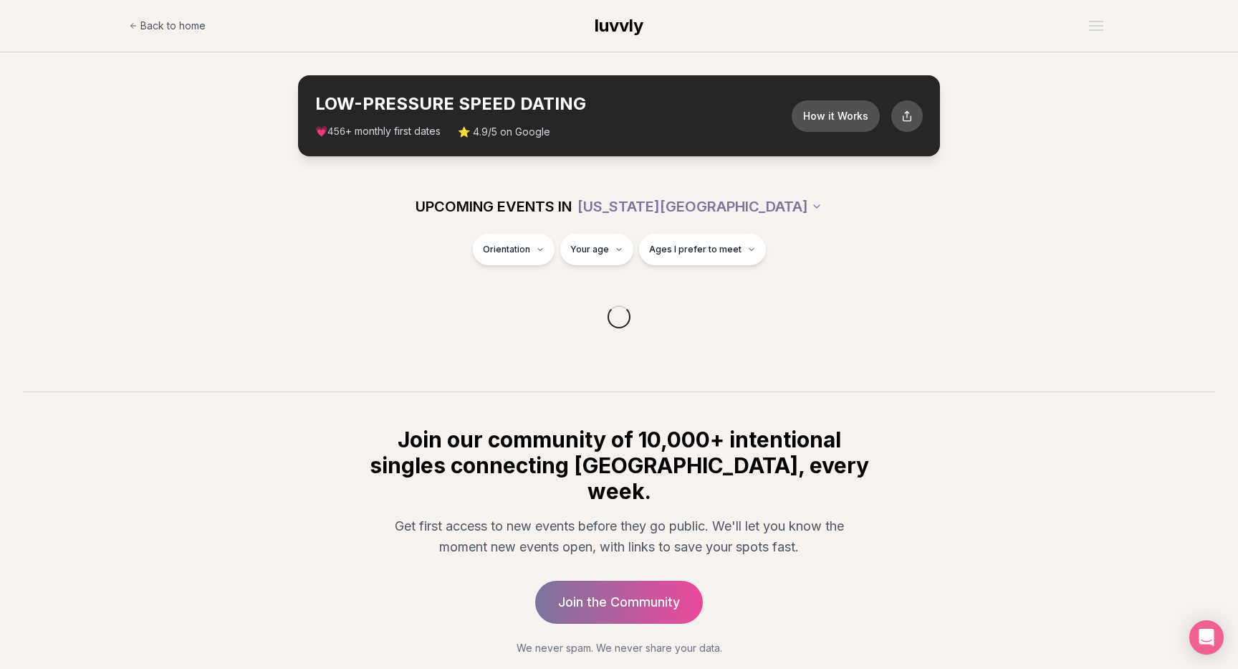  Describe the element at coordinates (619, 602) in the screenshot. I see `a: Join the Community` at that location.